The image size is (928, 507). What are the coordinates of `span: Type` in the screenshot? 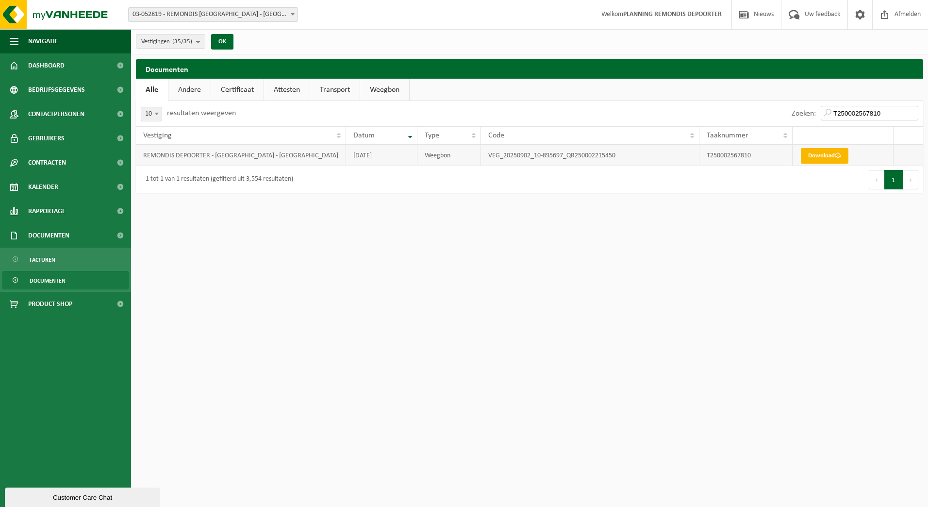 It's located at (432, 135).